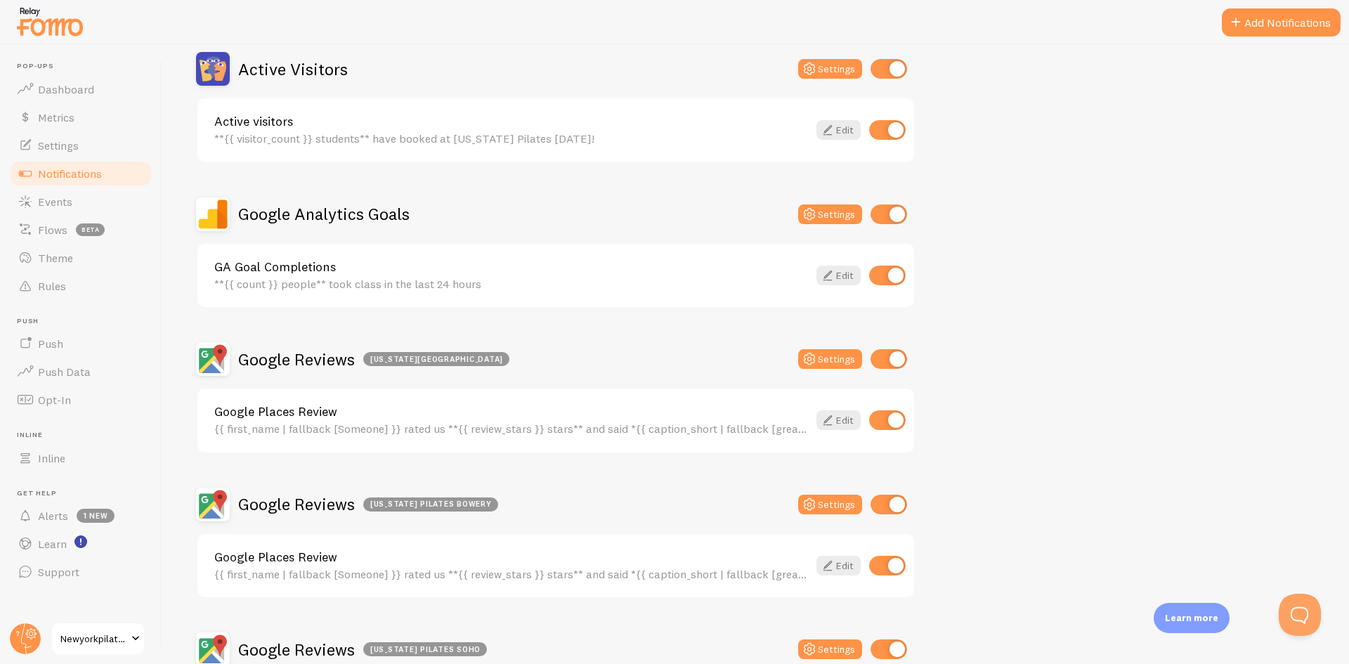 This screenshot has height=664, width=1349. I want to click on a: Active visitors, so click(511, 122).